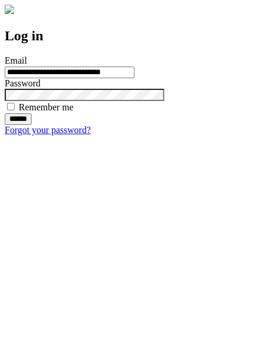 The width and height of the screenshot is (263, 348). What do you see at coordinates (47, 130) in the screenshot?
I see `a: Forgot your password?` at bounding box center [47, 130].